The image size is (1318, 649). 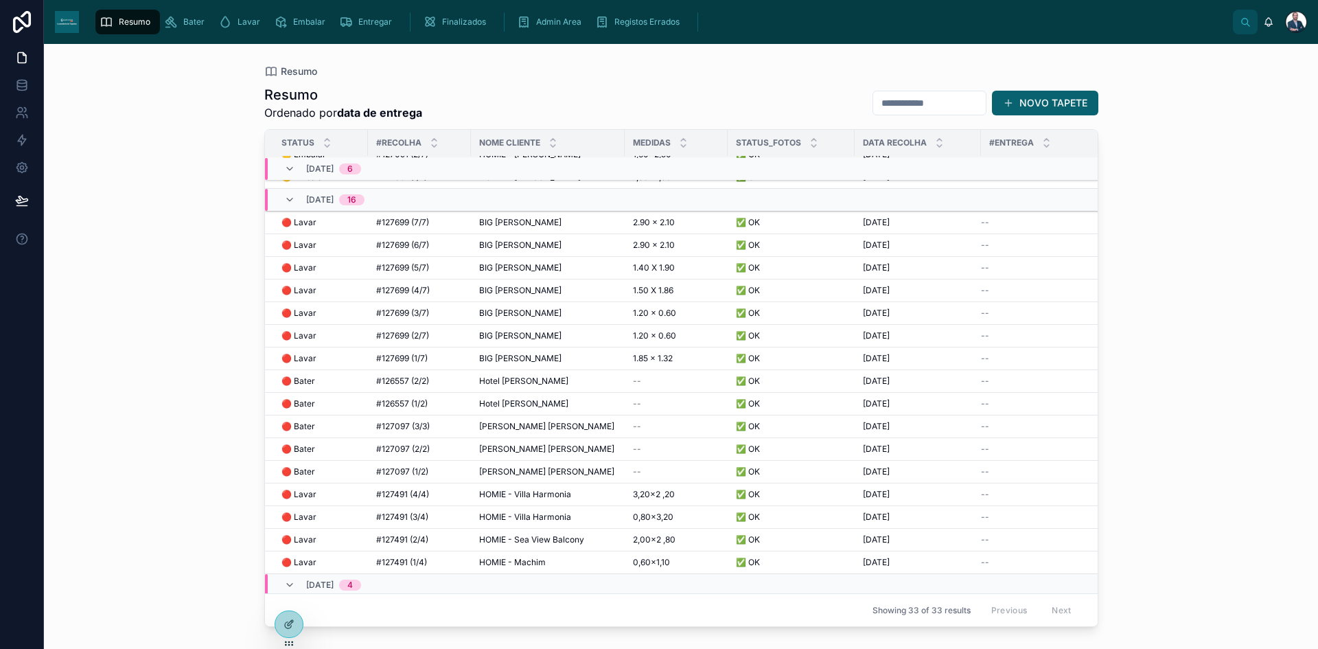 I want to click on a: 1.40 X 1.90, so click(x=676, y=268).